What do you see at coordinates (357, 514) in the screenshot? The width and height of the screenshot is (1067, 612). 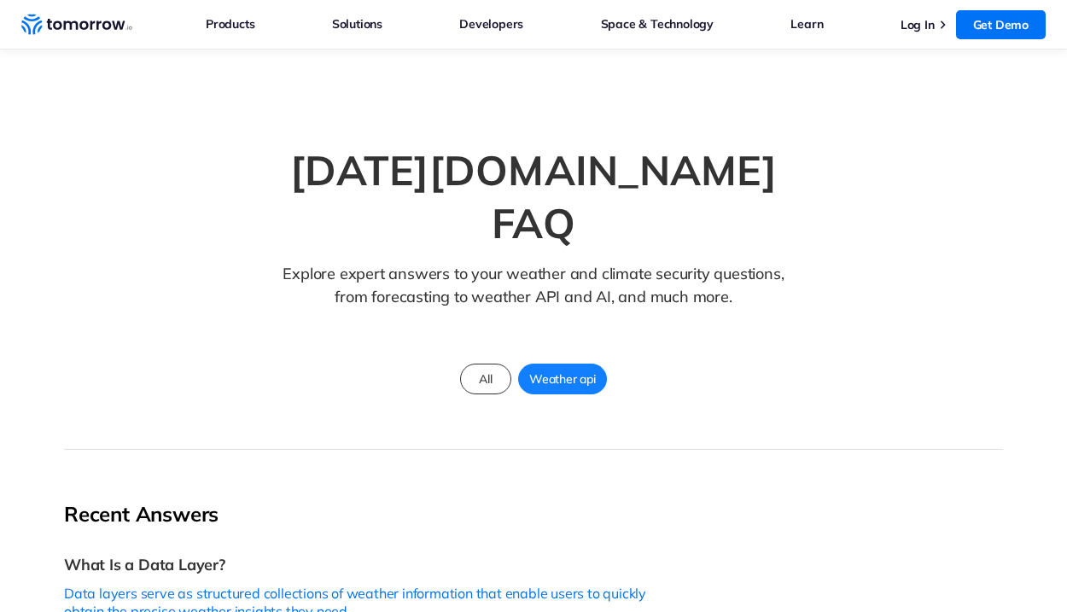 I see `h2: Recent Answers` at bounding box center [357, 514].